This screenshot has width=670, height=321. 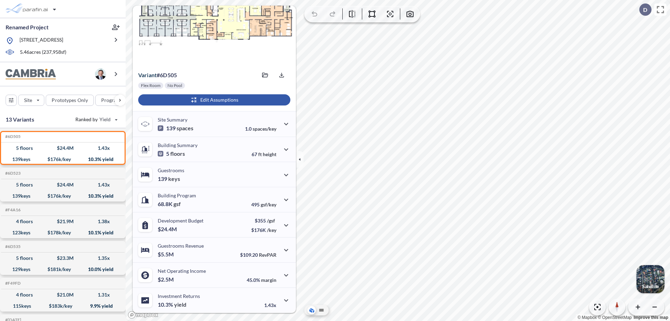 I want to click on span: floors, so click(x=178, y=154).